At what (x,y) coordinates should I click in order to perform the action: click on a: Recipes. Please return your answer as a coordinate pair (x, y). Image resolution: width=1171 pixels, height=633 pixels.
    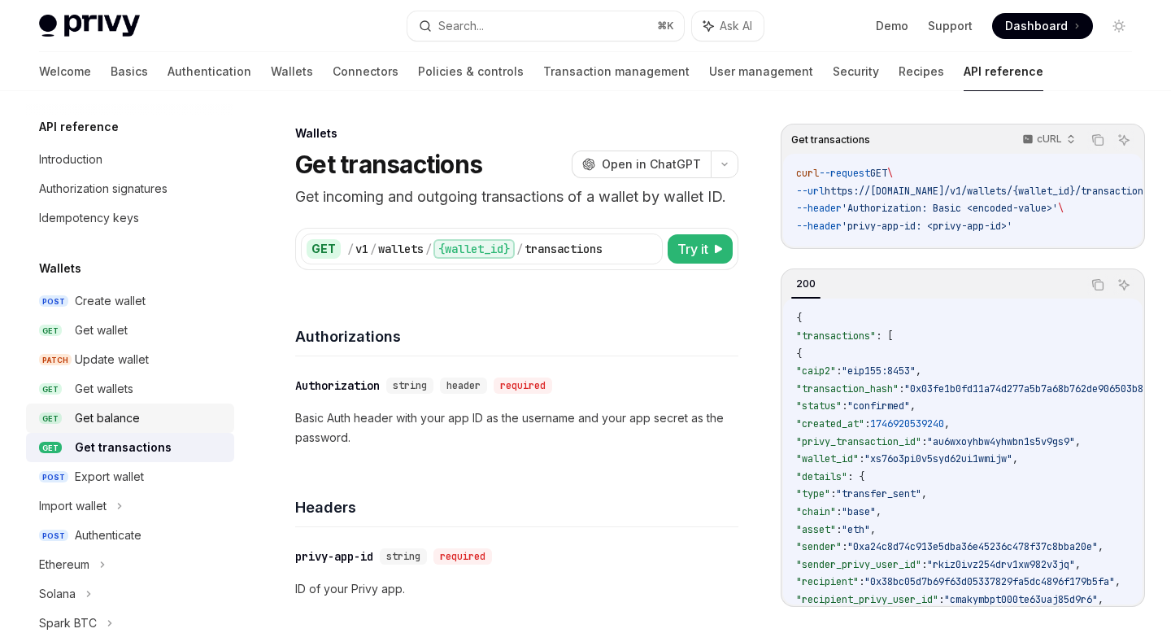
    Looking at the image, I should click on (921, 72).